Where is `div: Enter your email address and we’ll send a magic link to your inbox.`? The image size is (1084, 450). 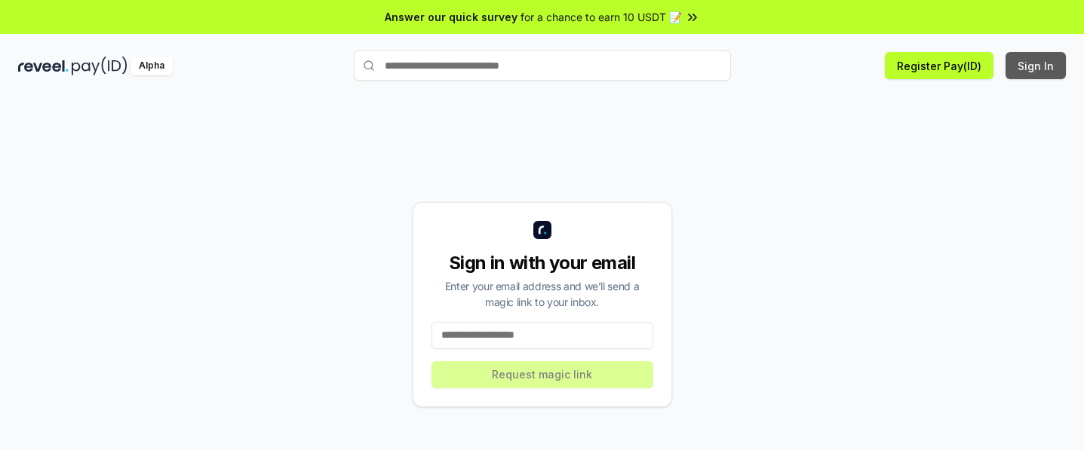 div: Enter your email address and we’ll send a magic link to your inbox. is located at coordinates (542, 294).